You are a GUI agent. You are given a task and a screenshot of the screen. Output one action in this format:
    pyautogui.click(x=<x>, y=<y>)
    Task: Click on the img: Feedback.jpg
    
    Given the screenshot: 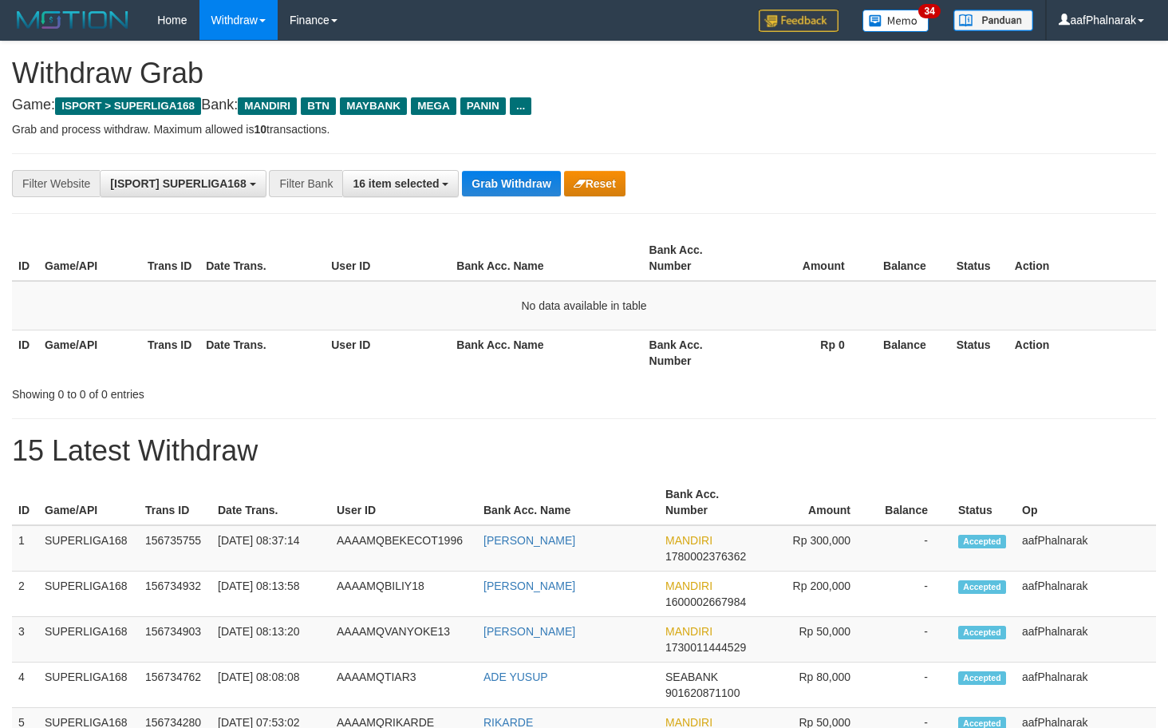 What is the action you would take?
    pyautogui.click(x=799, y=21)
    